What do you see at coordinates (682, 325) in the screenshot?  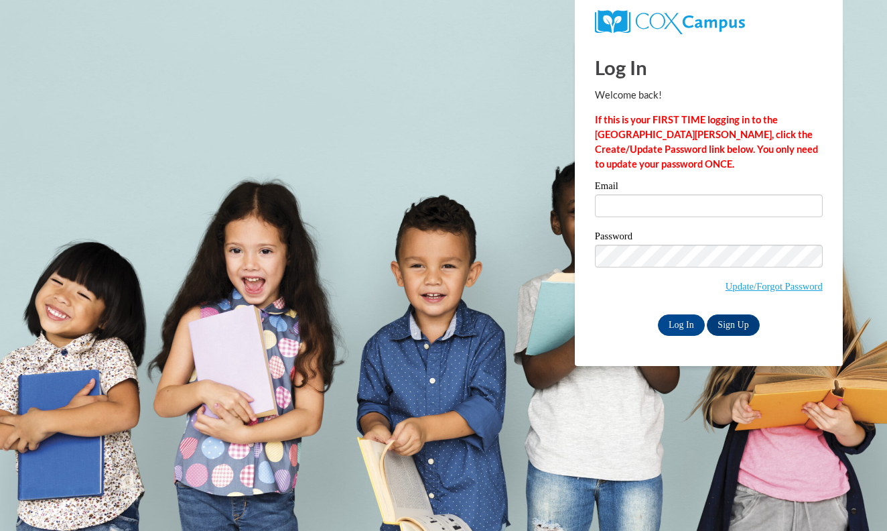 I see `input: Log In` at bounding box center [682, 325].